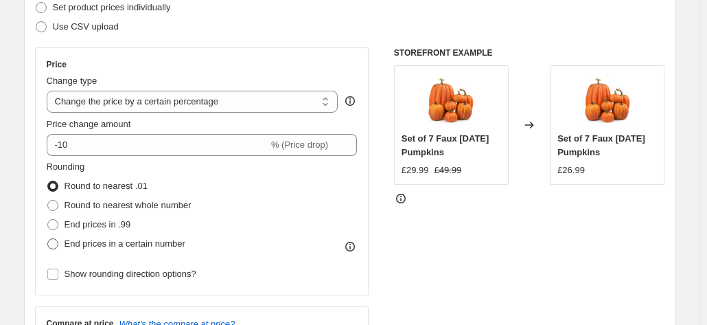 This screenshot has height=325, width=707. What do you see at coordinates (130, 273) in the screenshot?
I see `span: Show rounding direction options?` at bounding box center [130, 273].